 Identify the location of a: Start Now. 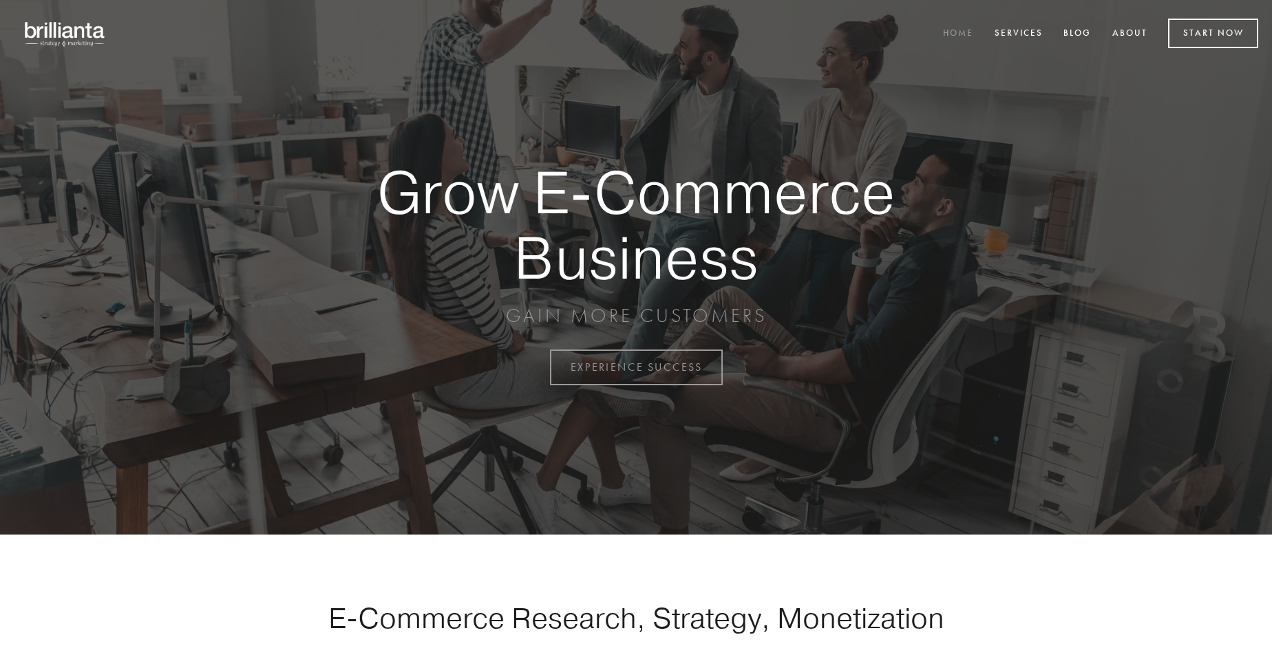
(1213, 33).